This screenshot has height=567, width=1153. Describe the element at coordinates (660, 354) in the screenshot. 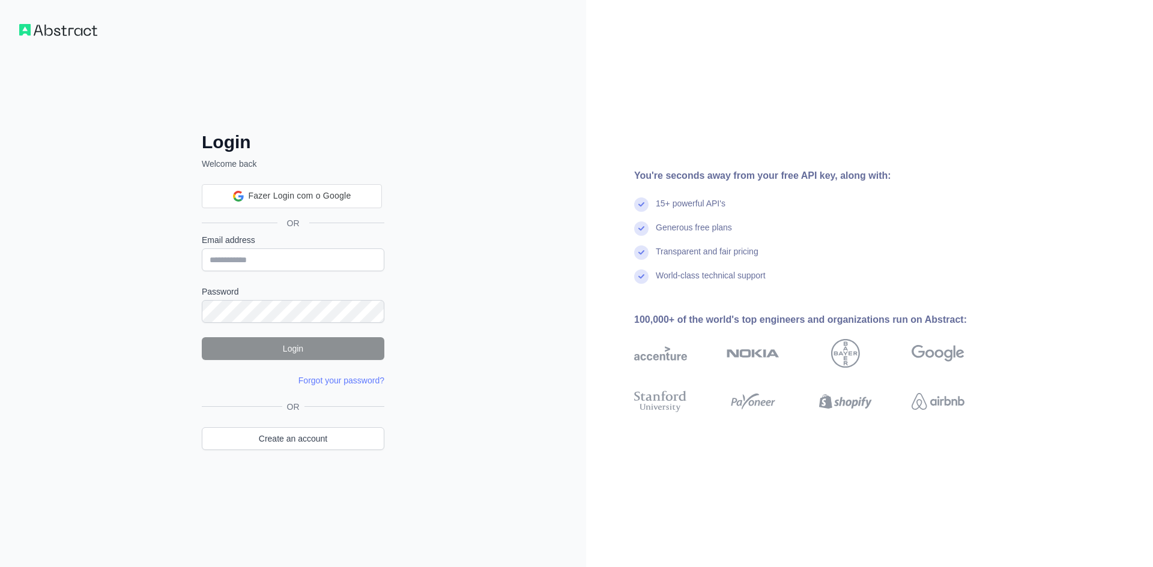

I see `img: accenture` at that location.